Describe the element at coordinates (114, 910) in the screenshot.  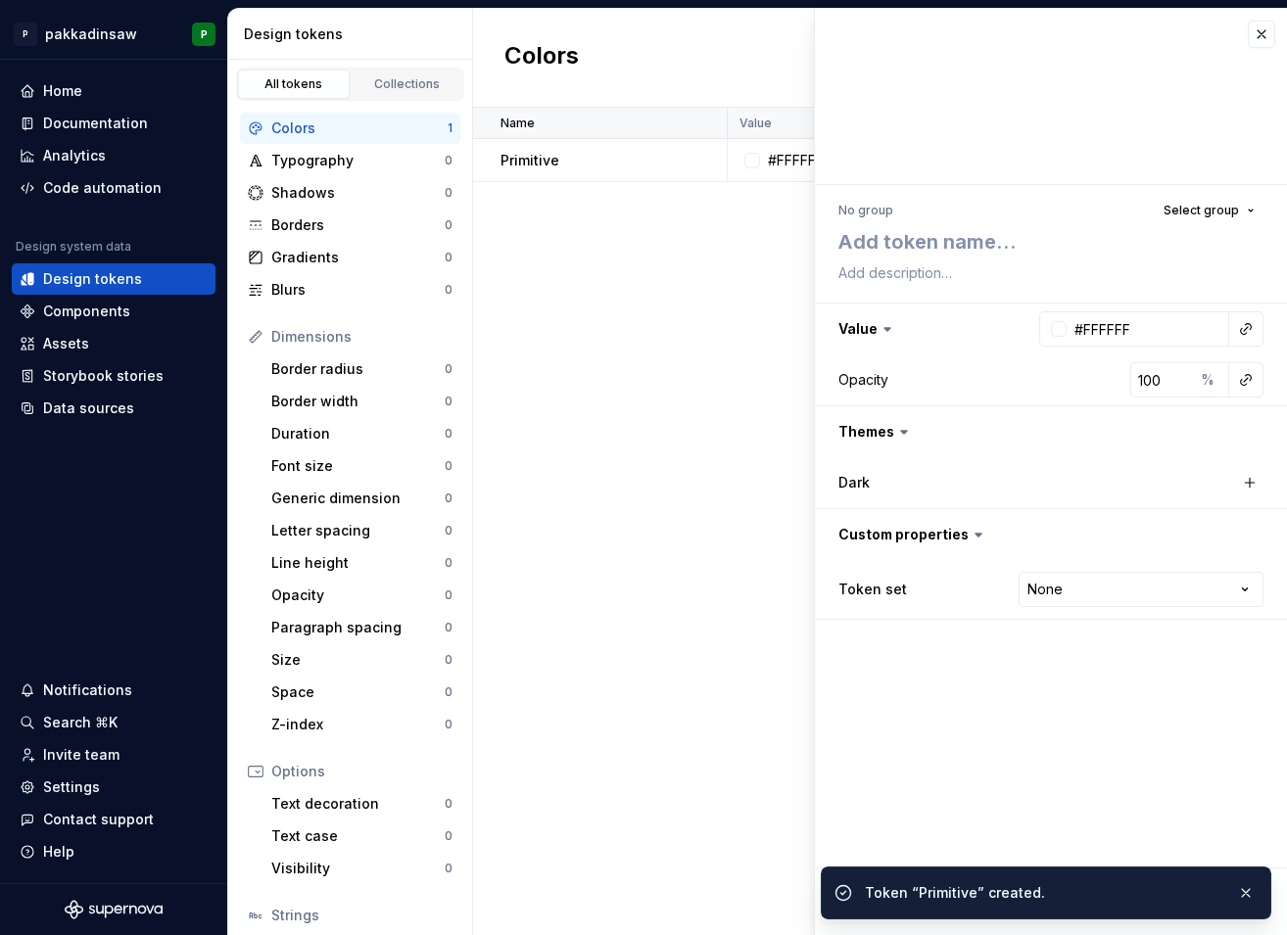
I see `svg: Supernova Logo` at that location.